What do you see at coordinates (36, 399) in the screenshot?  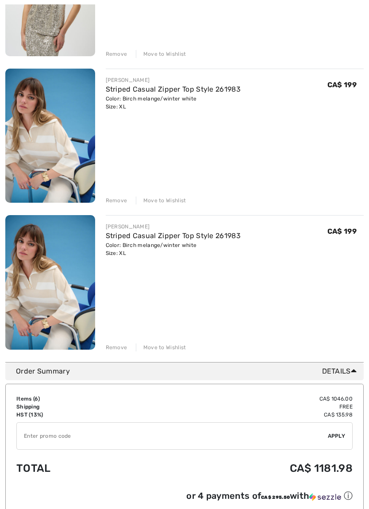 I see `span: 6` at bounding box center [36, 399].